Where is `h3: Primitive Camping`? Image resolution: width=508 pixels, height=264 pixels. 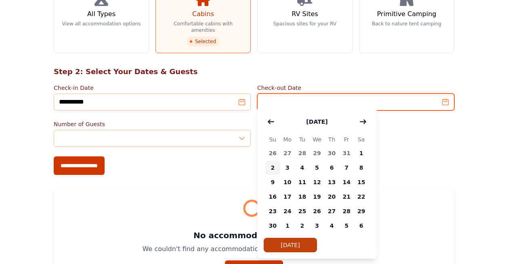 h3: Primitive Camping is located at coordinates (406, 14).